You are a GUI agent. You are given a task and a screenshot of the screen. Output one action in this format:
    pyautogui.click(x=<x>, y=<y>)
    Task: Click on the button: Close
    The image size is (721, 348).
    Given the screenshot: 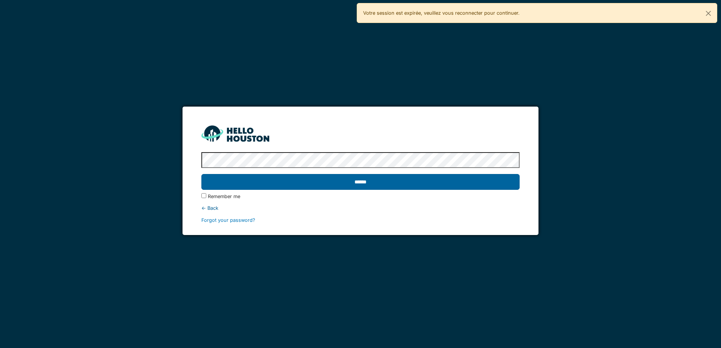 What is the action you would take?
    pyautogui.click(x=708, y=13)
    